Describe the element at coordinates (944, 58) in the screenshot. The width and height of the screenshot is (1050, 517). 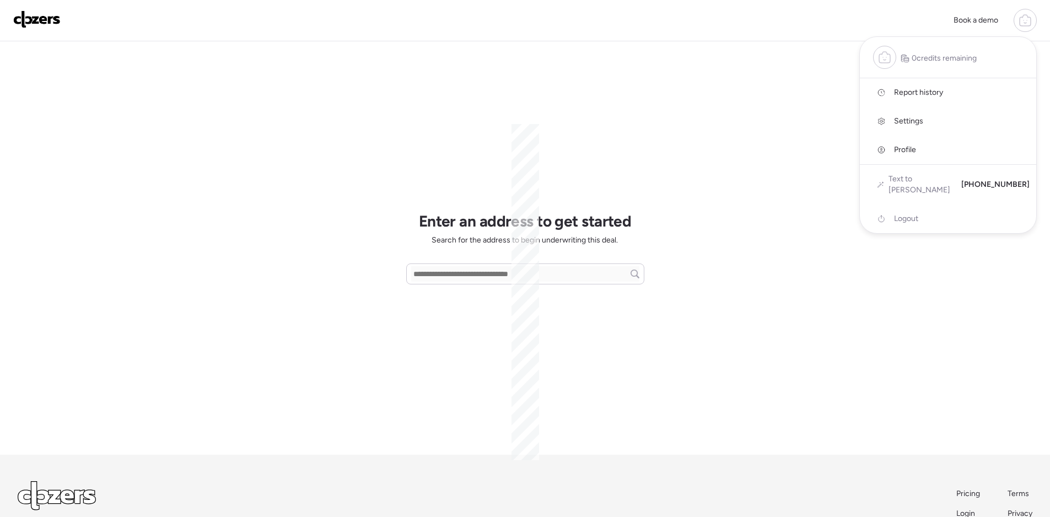
I see `span: 0 credits remaining` at that location.